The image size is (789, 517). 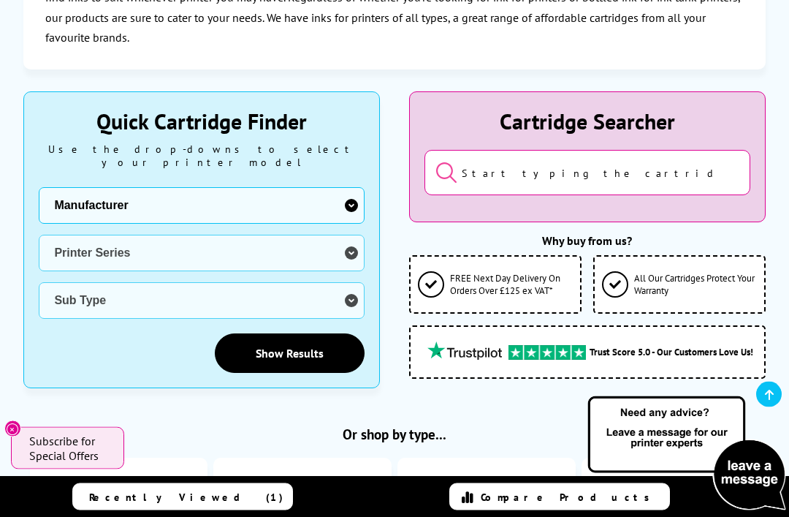 What do you see at coordinates (303, 480) in the screenshot?
I see `a: Canon Ink Cartridges` at bounding box center [303, 480].